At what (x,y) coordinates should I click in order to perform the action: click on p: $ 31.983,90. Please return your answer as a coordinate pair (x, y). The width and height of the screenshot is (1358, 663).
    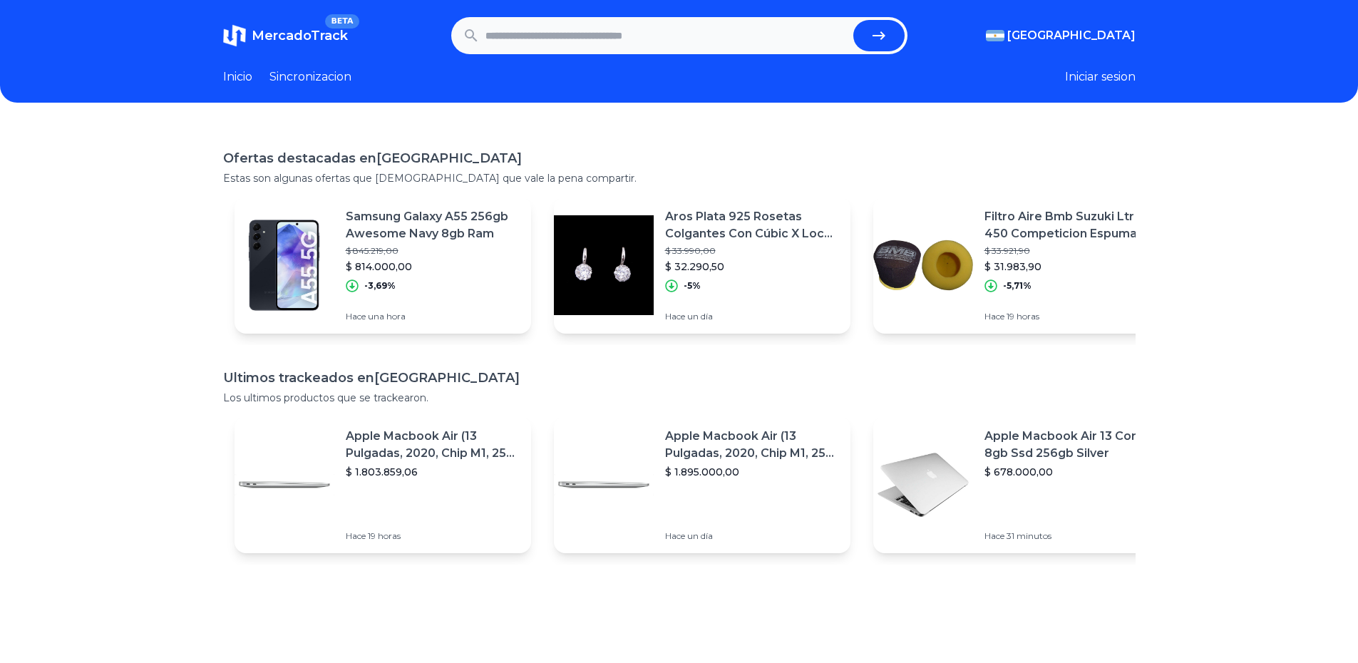
    Looking at the image, I should click on (1071, 267).